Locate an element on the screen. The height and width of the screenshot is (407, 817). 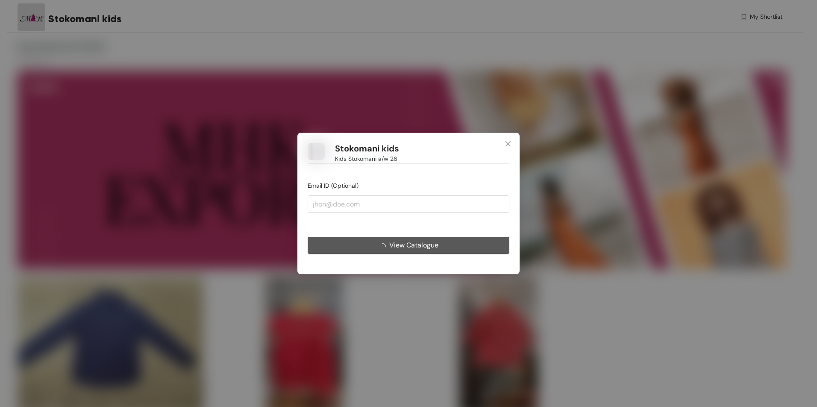
span: loading is located at coordinates (384, 247).